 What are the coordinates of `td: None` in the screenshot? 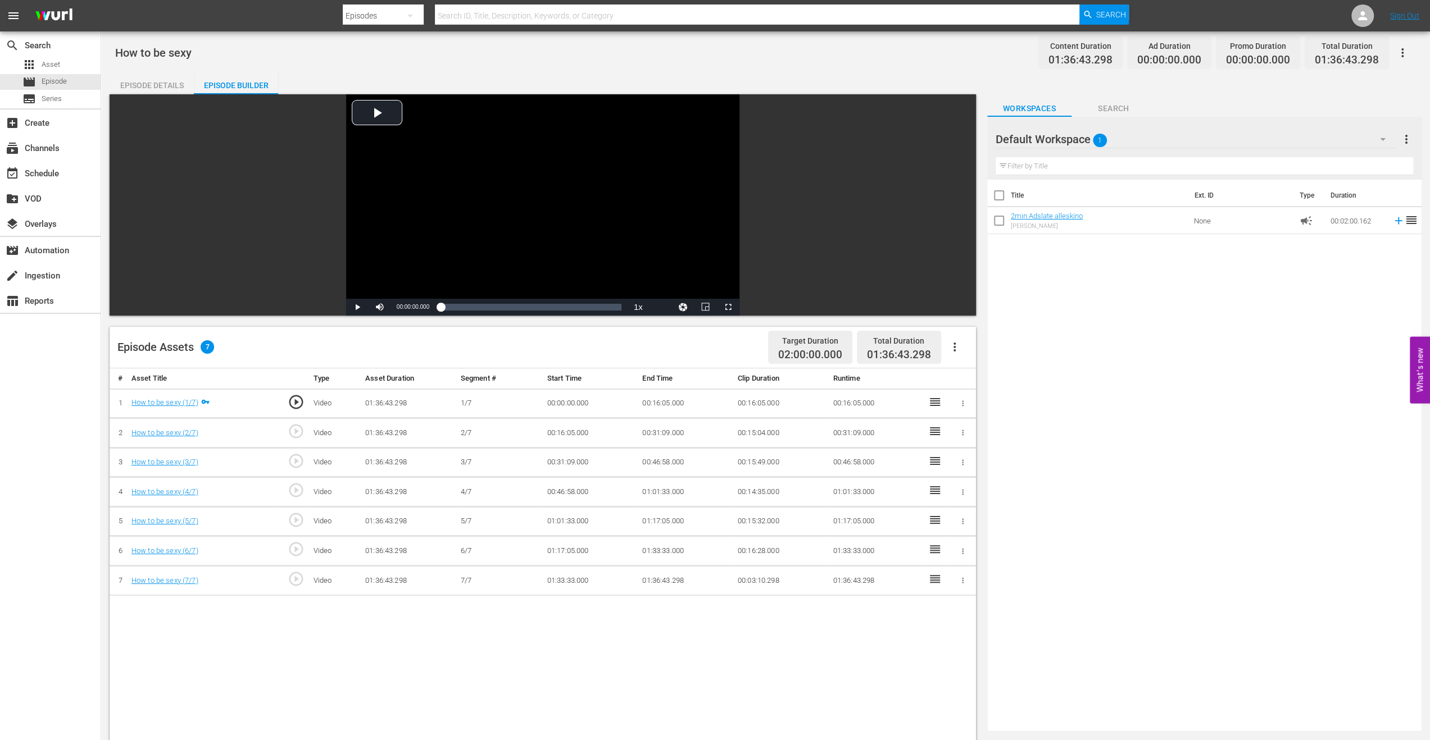 It's located at (1242, 221).